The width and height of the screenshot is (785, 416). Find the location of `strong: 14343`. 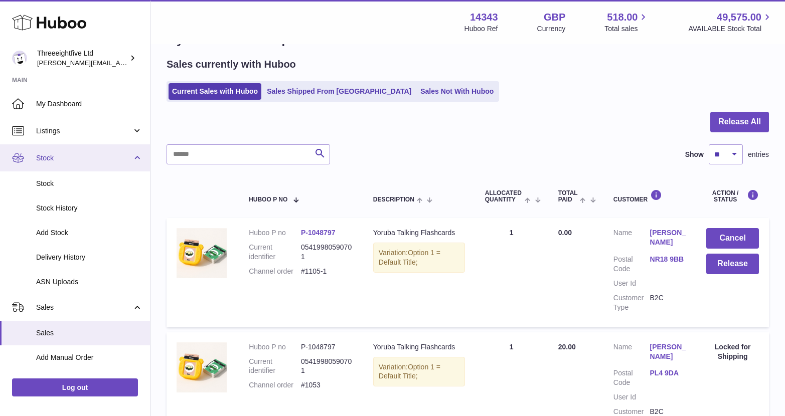

strong: 14343 is located at coordinates (484, 17).